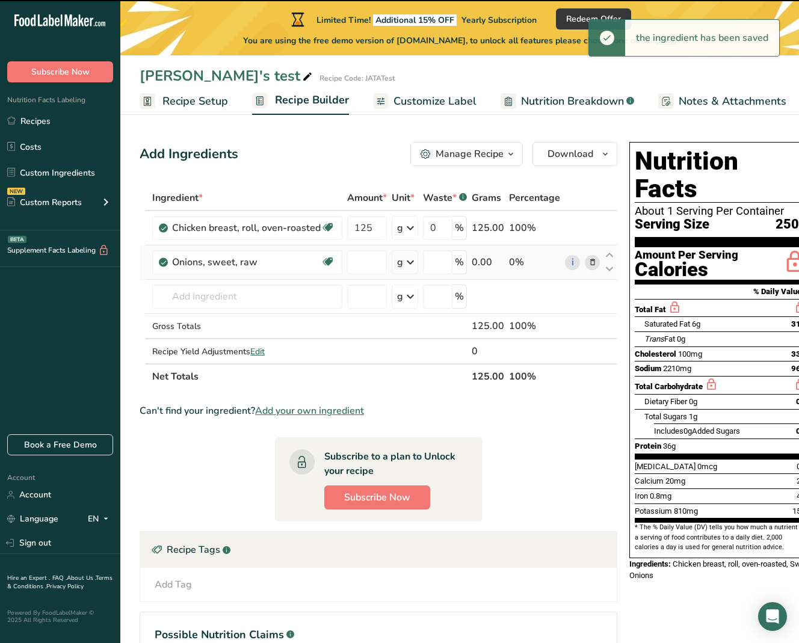 The height and width of the screenshot is (643, 799). What do you see at coordinates (189, 154) in the screenshot?
I see `div: Add Ingredients` at bounding box center [189, 154].